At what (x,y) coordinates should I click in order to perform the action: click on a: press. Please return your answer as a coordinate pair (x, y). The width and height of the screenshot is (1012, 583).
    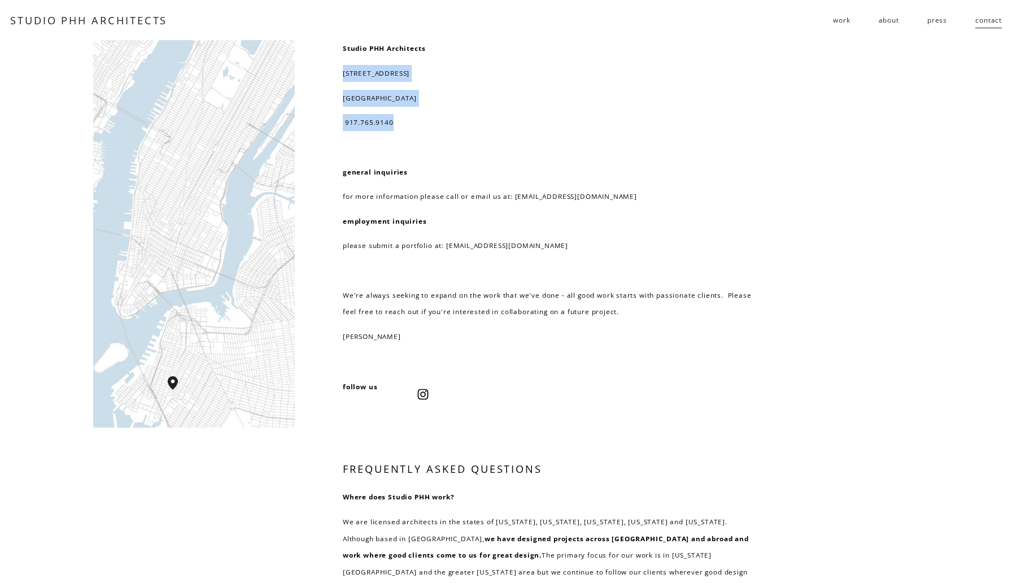
    Looking at the image, I should click on (937, 20).